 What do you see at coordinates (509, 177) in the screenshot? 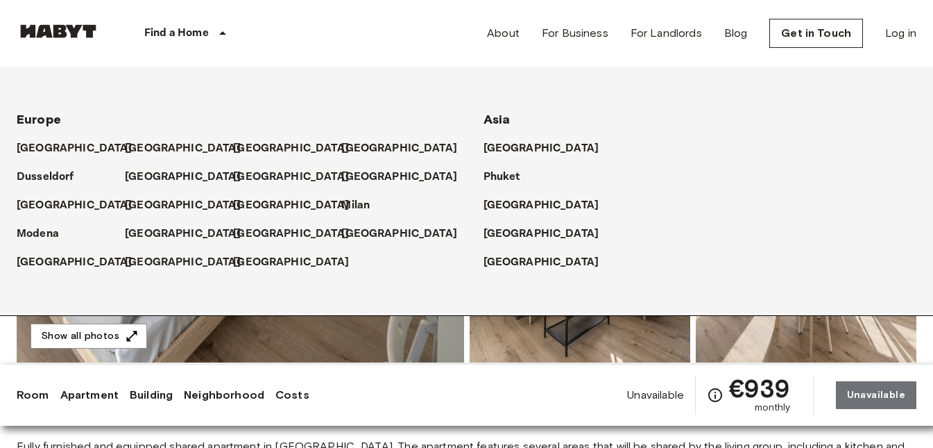
I see `a: Phuket` at bounding box center [509, 177].